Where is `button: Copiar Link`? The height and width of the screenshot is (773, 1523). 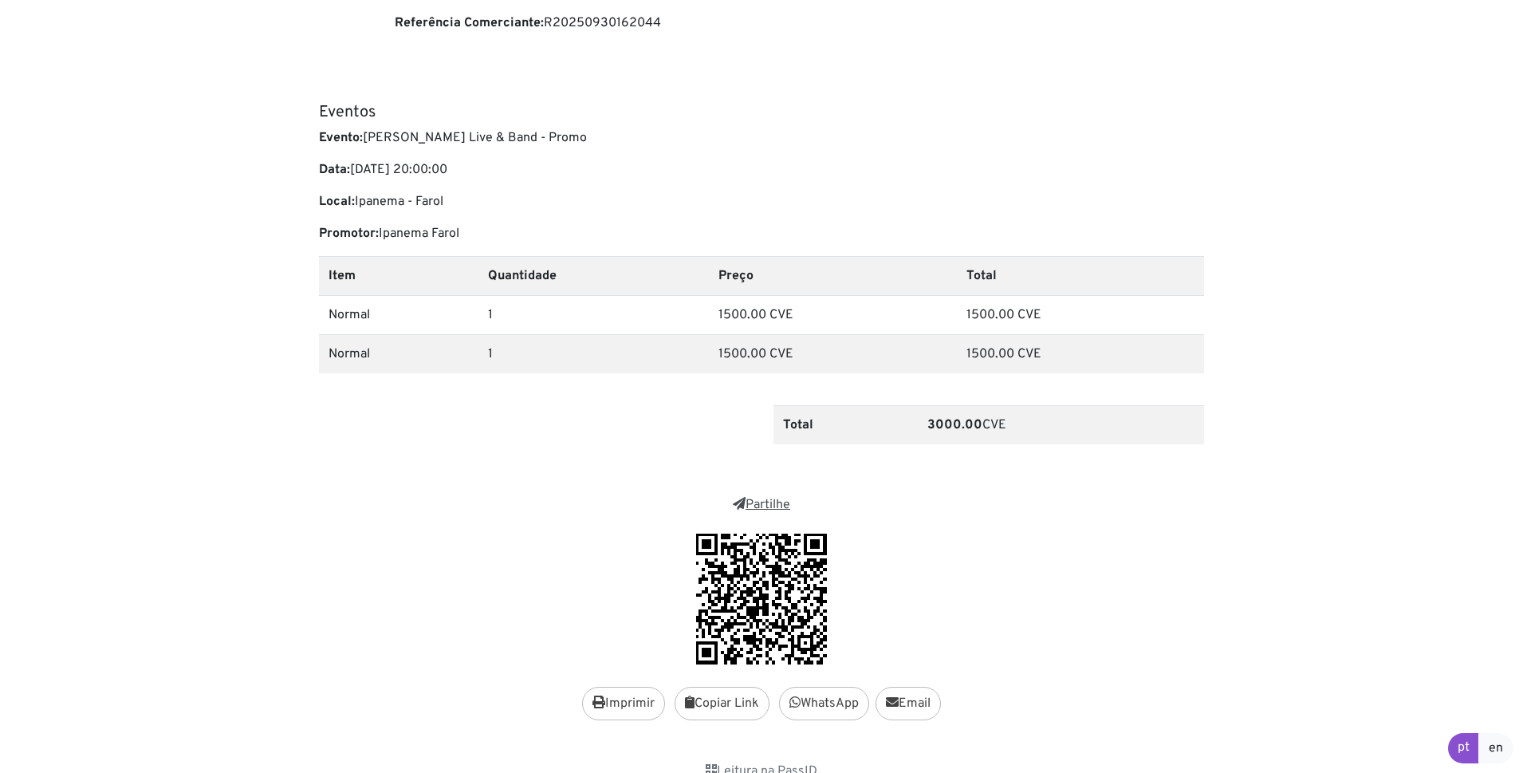
button: Copiar Link is located at coordinates (722, 703).